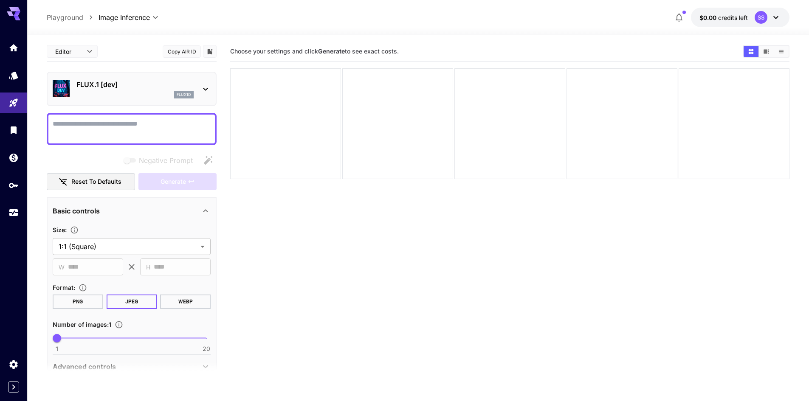 Image resolution: width=809 pixels, height=401 pixels. I want to click on button: Show media in list view, so click(781, 51).